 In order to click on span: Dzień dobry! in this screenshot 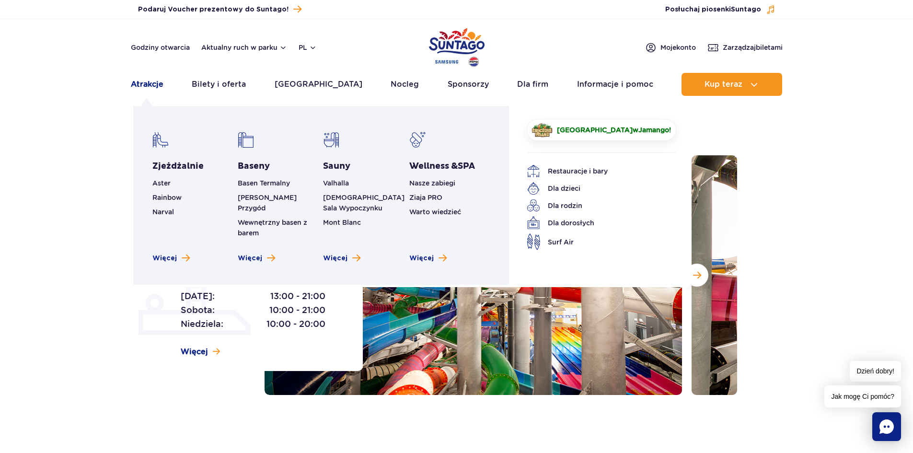, I will do `click(875, 371)`.